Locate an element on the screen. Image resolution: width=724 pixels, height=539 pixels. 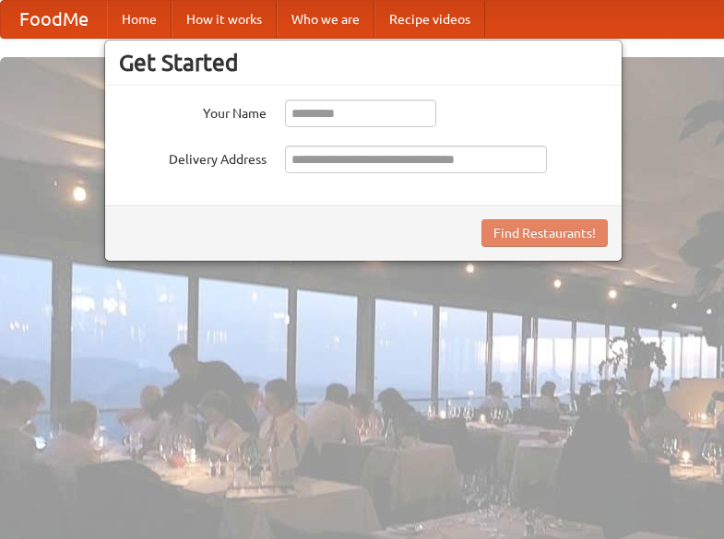
h3: Get Started is located at coordinates (363, 63).